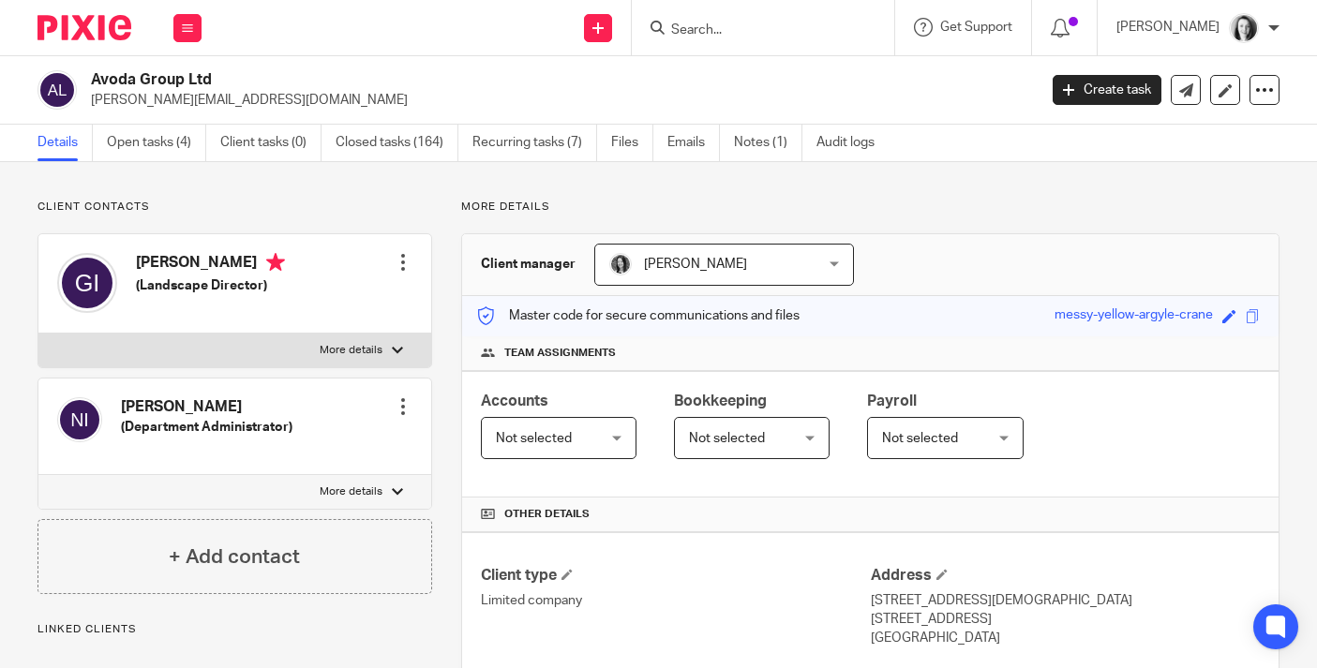 The height and width of the screenshot is (668, 1317). What do you see at coordinates (768, 143) in the screenshot?
I see `a: Notes (1)` at bounding box center [768, 143].